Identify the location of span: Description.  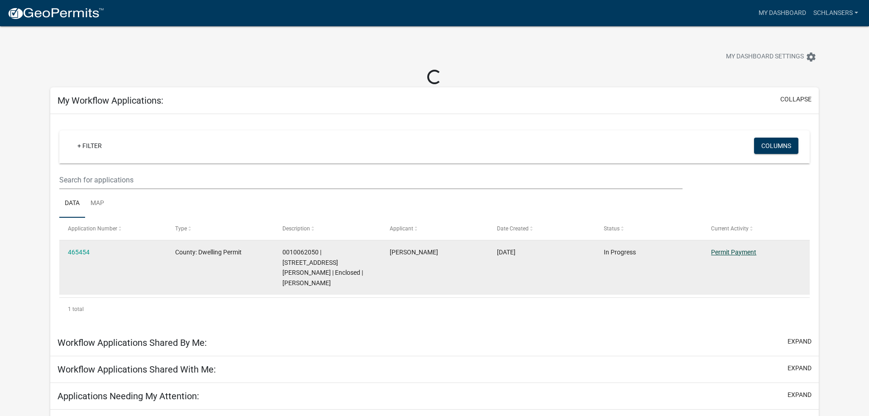
(296, 229).